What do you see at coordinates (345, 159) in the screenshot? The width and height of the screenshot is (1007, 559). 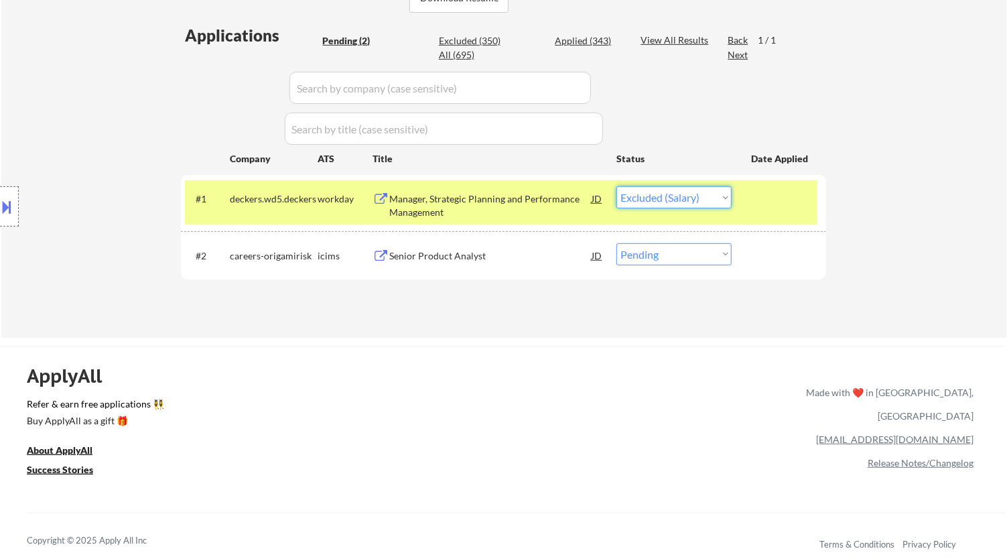 I see `div: ATS` at bounding box center [345, 159].